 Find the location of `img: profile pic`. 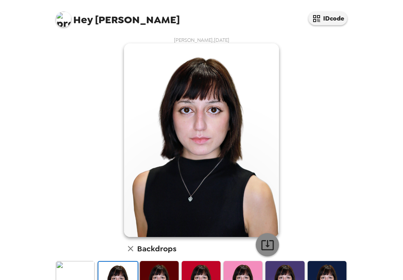

img: profile pic is located at coordinates (64, 19).